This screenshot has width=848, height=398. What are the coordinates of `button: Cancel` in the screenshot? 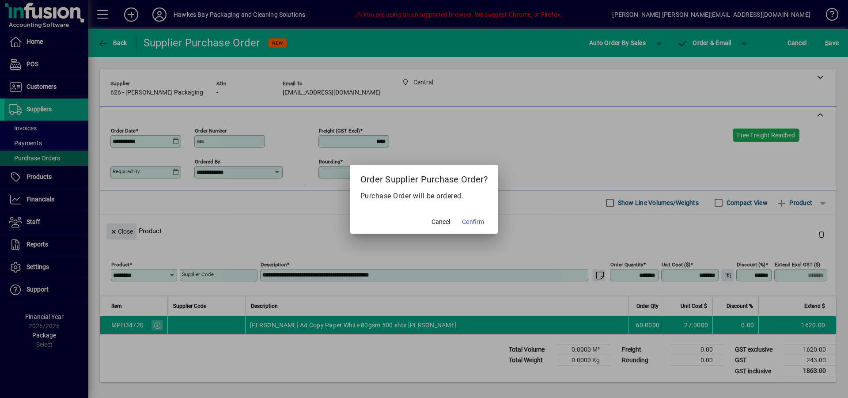 It's located at (441, 222).